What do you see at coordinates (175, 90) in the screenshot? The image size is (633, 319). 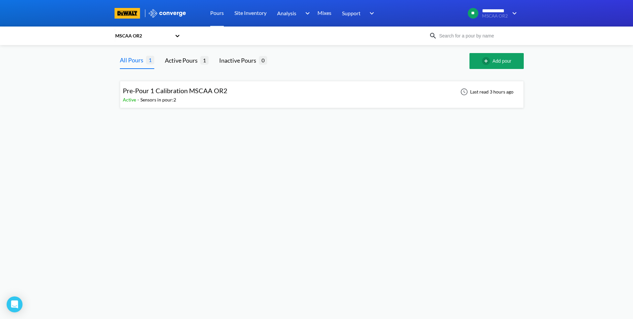 I see `span: Pre-Pour 1 Calibration MSCAA OR2` at bounding box center [175, 90].